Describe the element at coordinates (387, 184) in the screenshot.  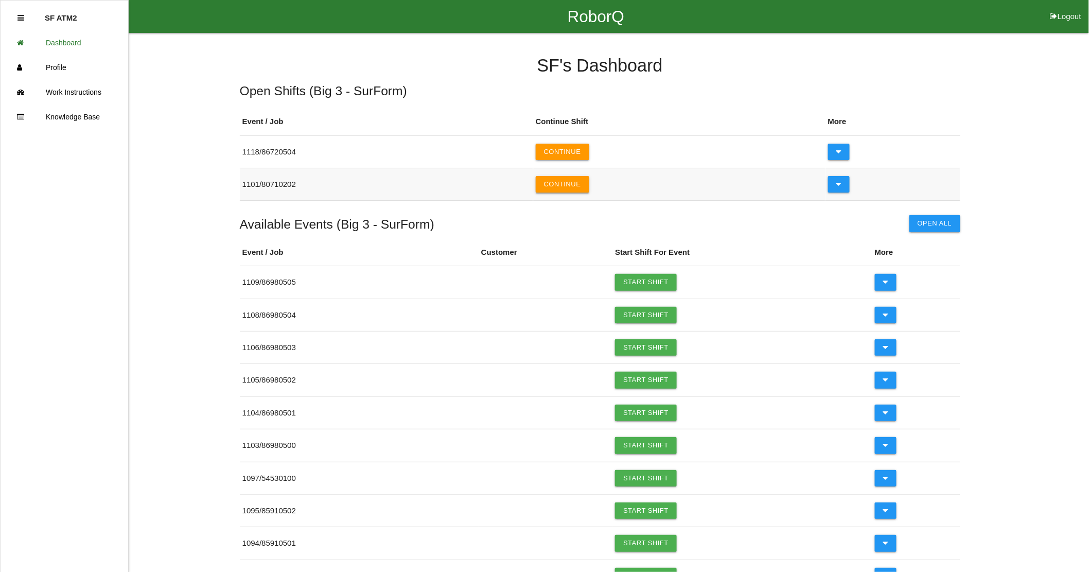
I see `td: 1101 / 80710202` at that location.